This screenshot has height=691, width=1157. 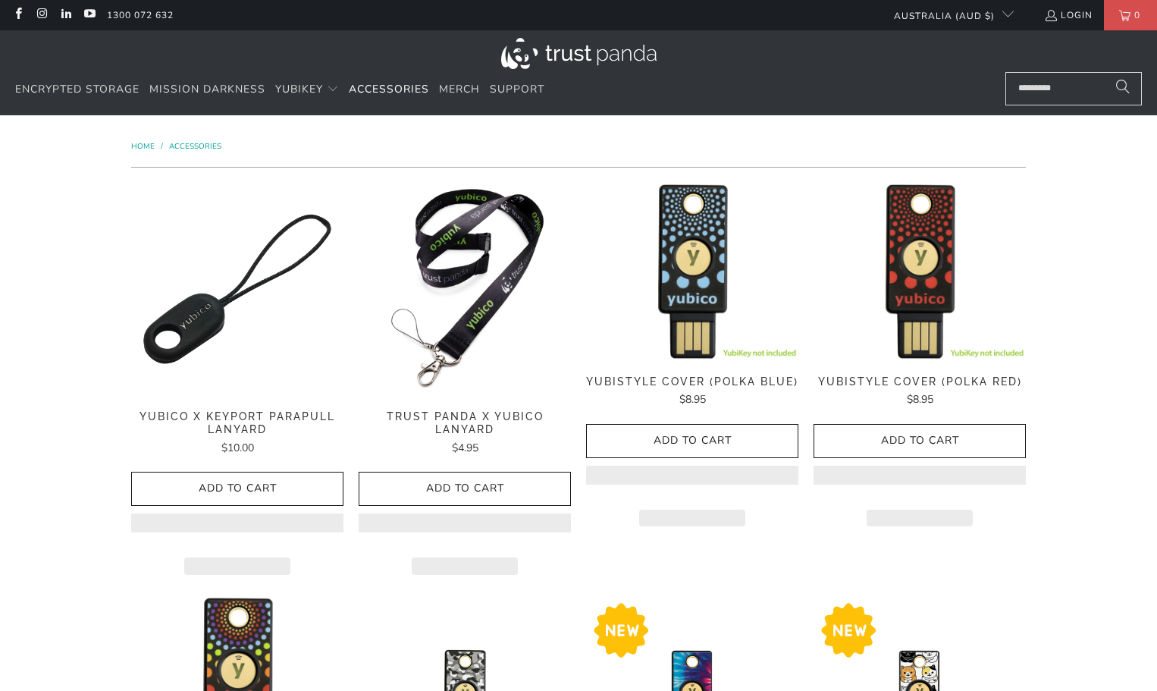 What do you see at coordinates (1068, 15) in the screenshot?
I see `a: Login` at bounding box center [1068, 15].